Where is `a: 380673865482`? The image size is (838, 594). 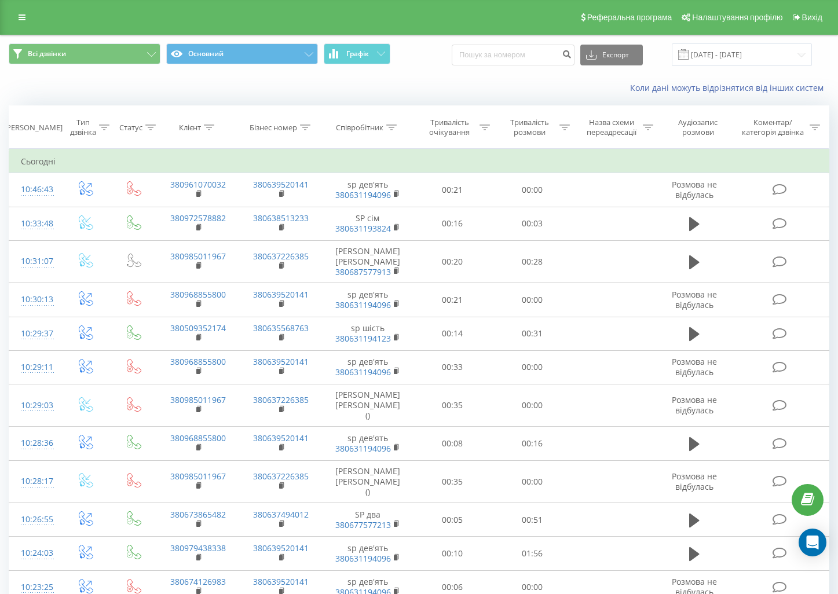
a: 380673865482 is located at coordinates (198, 514).